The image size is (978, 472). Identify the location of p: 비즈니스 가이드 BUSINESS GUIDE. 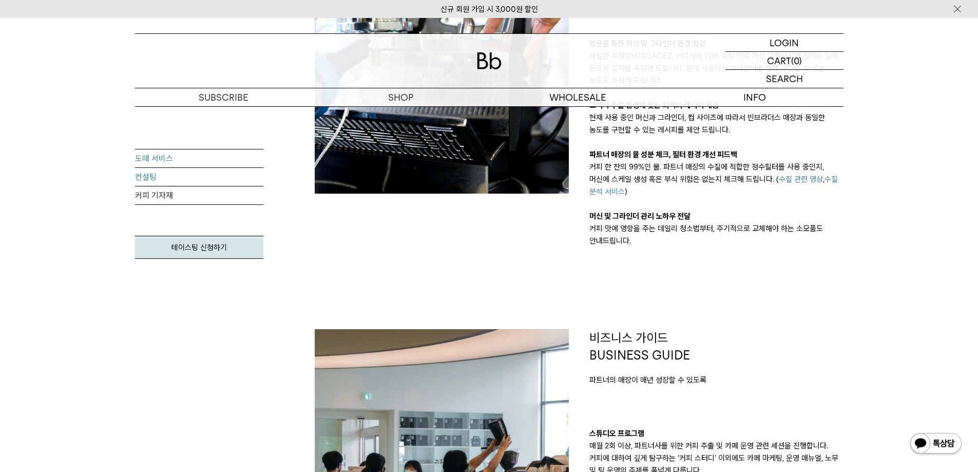
(716, 346).